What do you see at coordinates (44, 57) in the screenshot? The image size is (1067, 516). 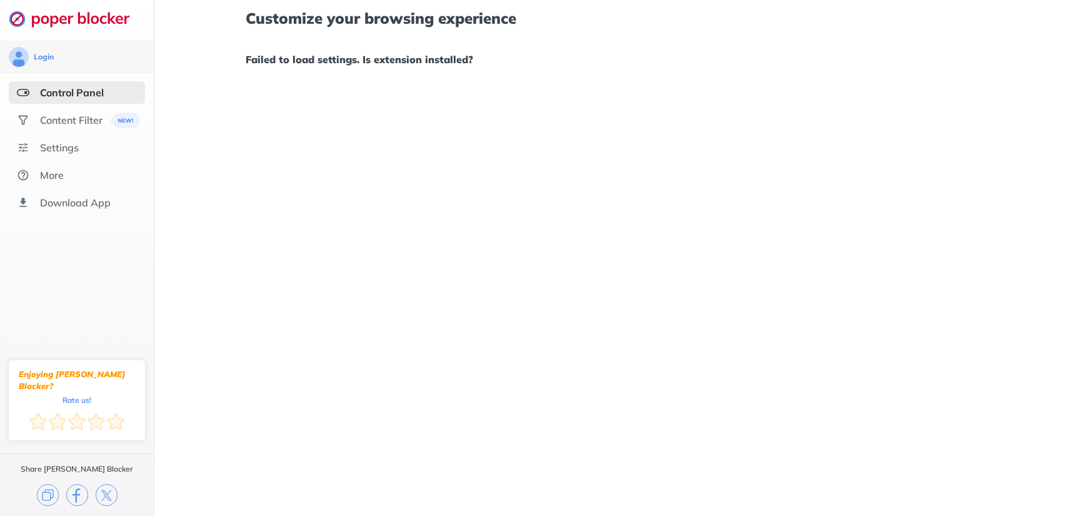 I see `div: Login` at bounding box center [44, 57].